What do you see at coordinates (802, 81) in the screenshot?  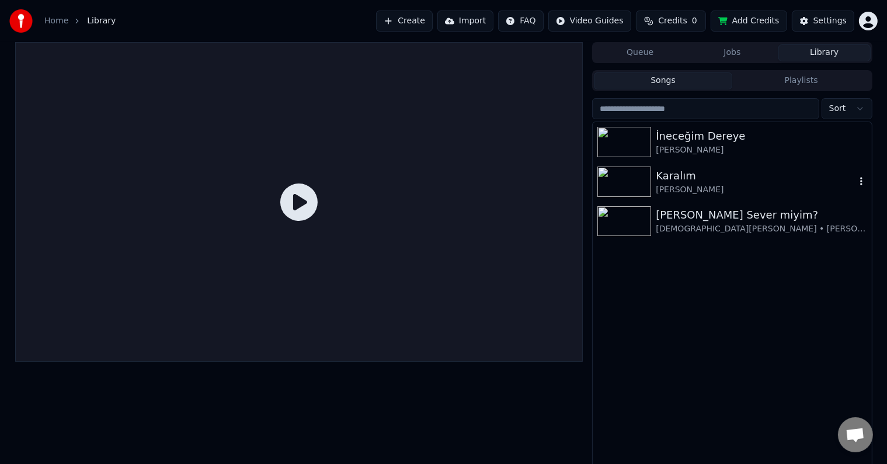 I see `button: Playlists` at bounding box center [802, 81].